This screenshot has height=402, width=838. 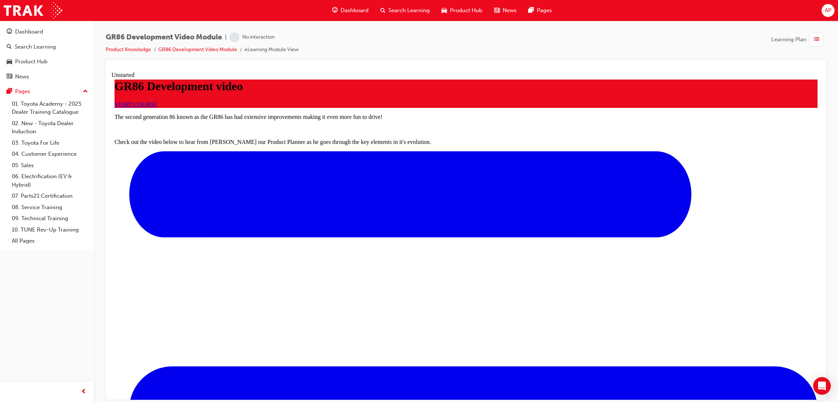 What do you see at coordinates (22, 77) in the screenshot?
I see `div: News` at bounding box center [22, 77].